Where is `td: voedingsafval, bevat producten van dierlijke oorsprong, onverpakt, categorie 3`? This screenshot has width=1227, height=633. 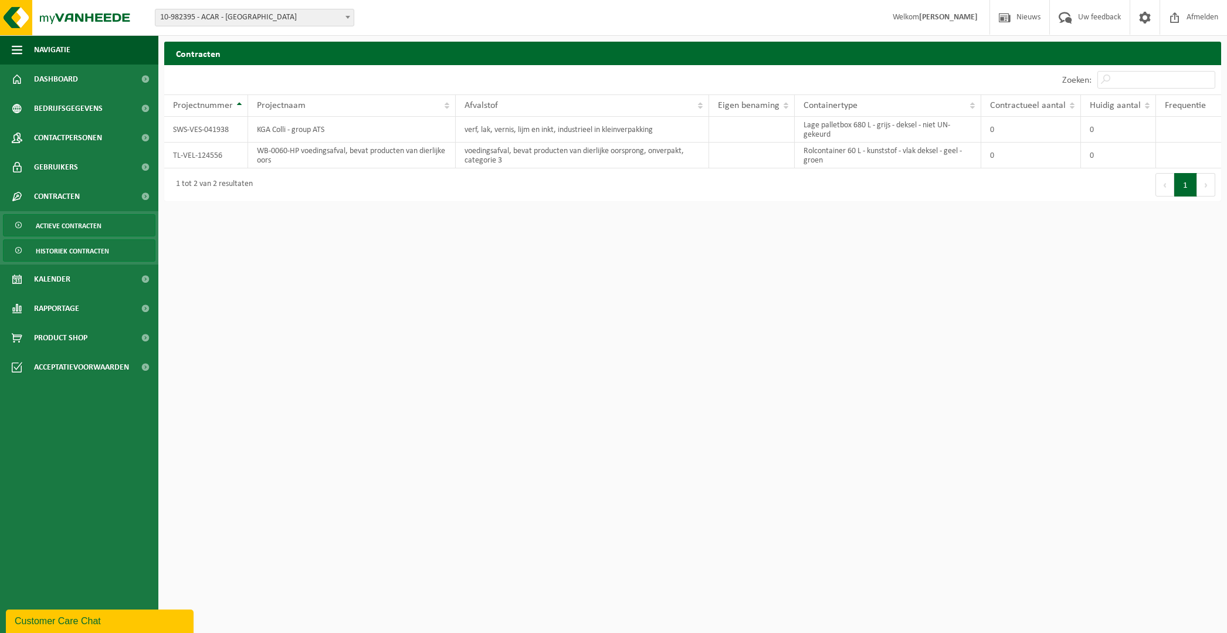
td: voedingsafval, bevat producten van dierlijke oorsprong, onverpakt, categorie 3 is located at coordinates (582, 155).